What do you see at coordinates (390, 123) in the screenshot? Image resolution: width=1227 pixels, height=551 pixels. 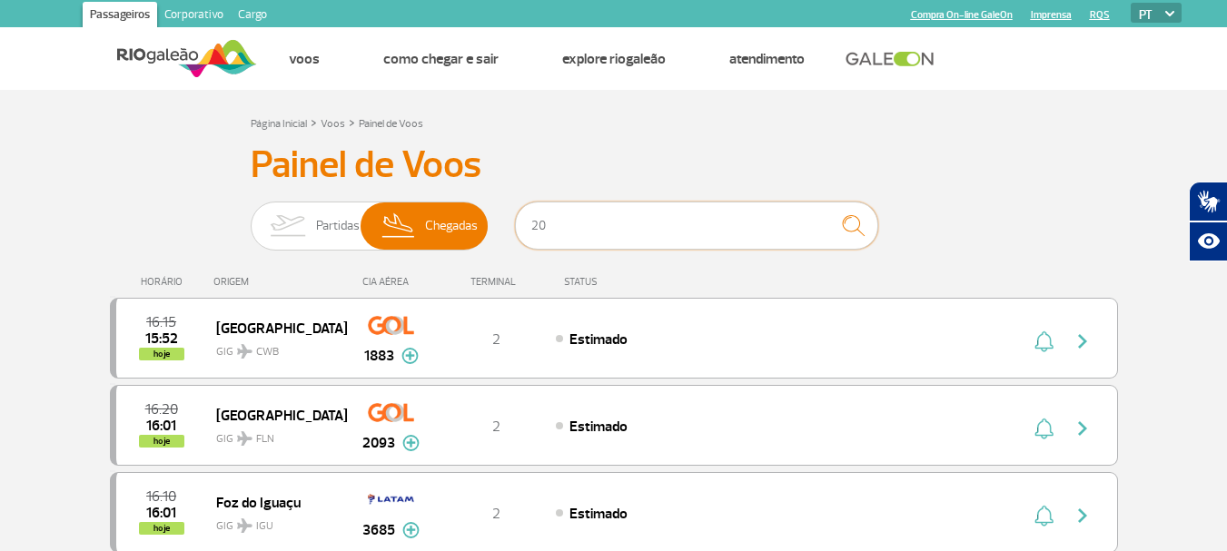 I see `a: Painel de Voos` at bounding box center [390, 123].